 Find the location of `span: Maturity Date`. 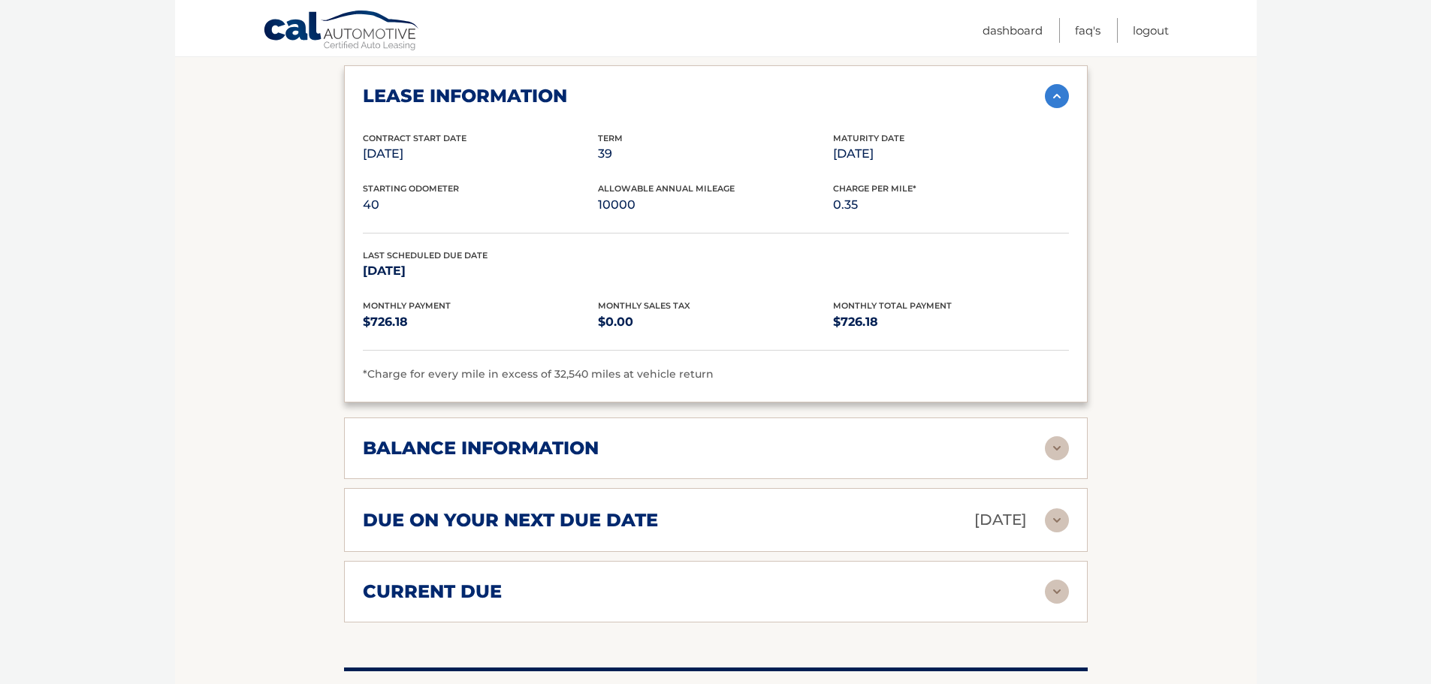

span: Maturity Date is located at coordinates (869, 138).